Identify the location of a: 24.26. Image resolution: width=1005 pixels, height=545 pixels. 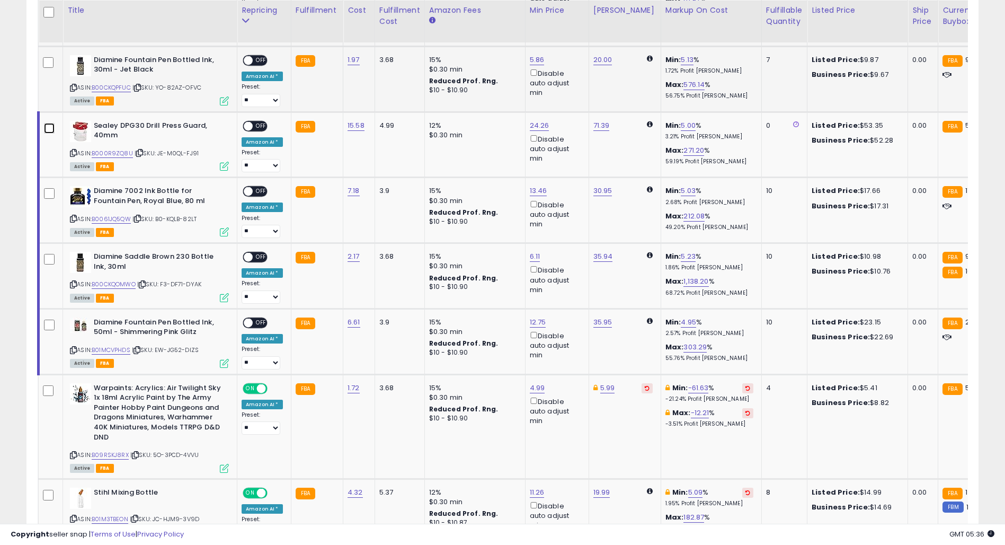
(539, 126).